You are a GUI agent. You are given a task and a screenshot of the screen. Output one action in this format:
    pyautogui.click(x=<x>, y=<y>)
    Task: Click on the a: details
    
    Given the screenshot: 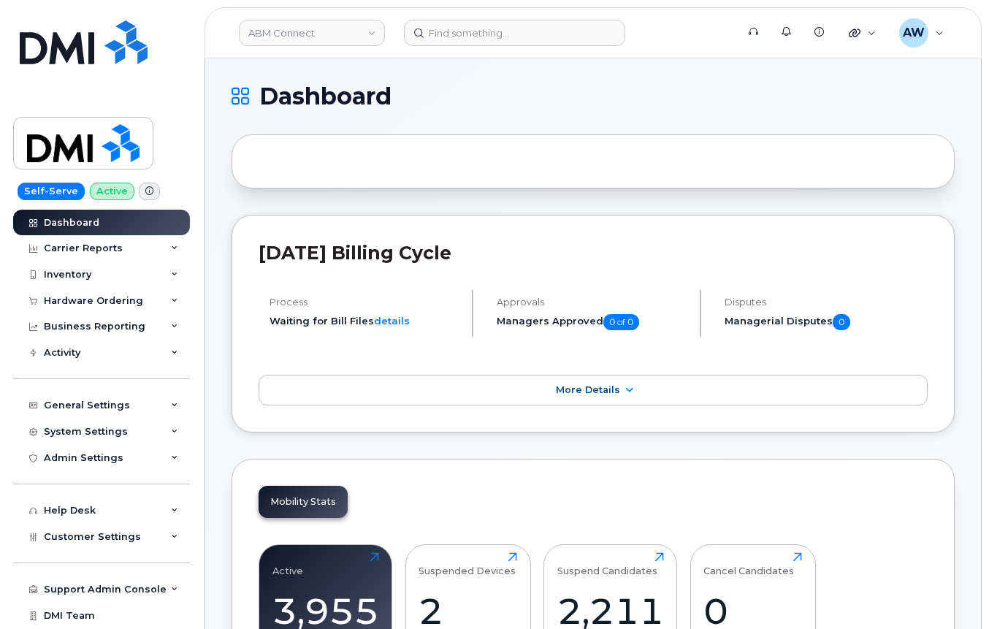 What is the action you would take?
    pyautogui.click(x=391, y=321)
    